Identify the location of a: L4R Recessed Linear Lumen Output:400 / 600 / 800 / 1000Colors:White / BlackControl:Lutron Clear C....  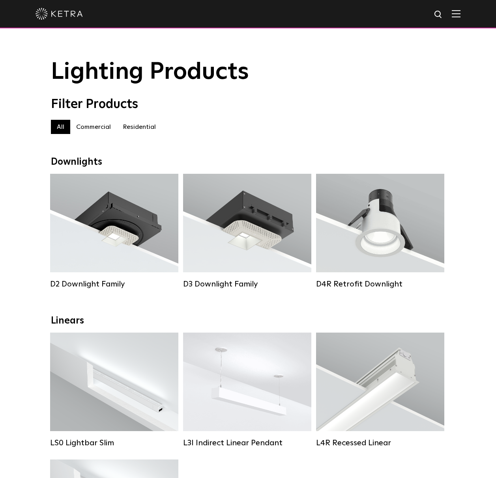
(380, 390).